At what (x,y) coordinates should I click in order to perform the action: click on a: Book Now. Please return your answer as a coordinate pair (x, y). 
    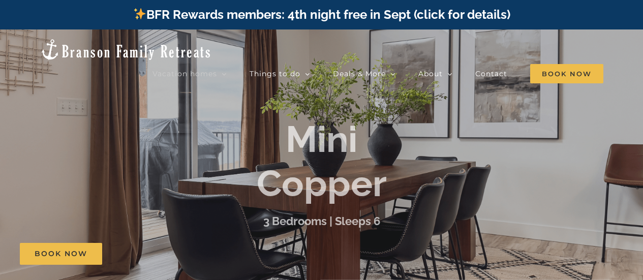
    Looking at the image, I should click on (61, 254).